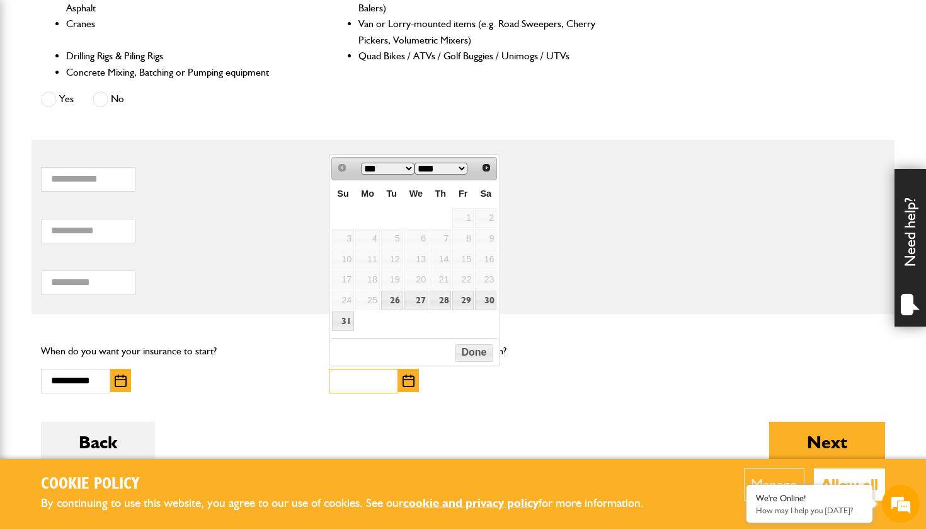 This screenshot has height=529, width=926. Describe the element at coordinates (463, 193) in the screenshot. I see `span: Friday` at that location.